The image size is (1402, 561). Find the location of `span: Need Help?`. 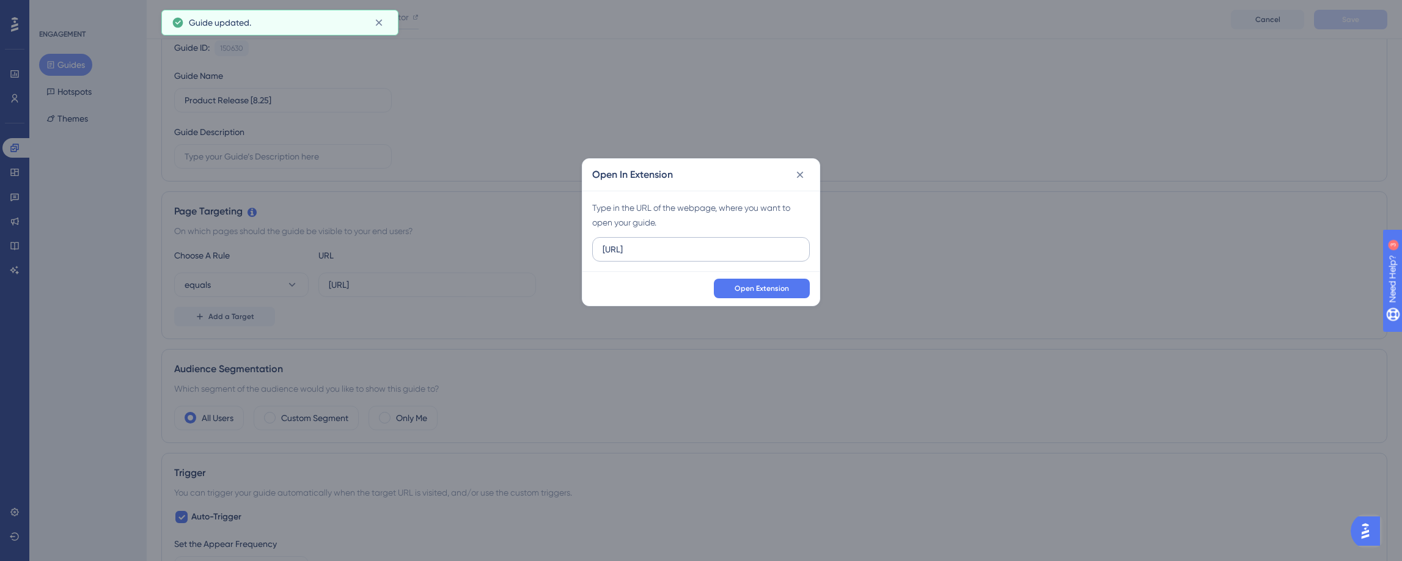

span: Need Help? is located at coordinates (53, 10).